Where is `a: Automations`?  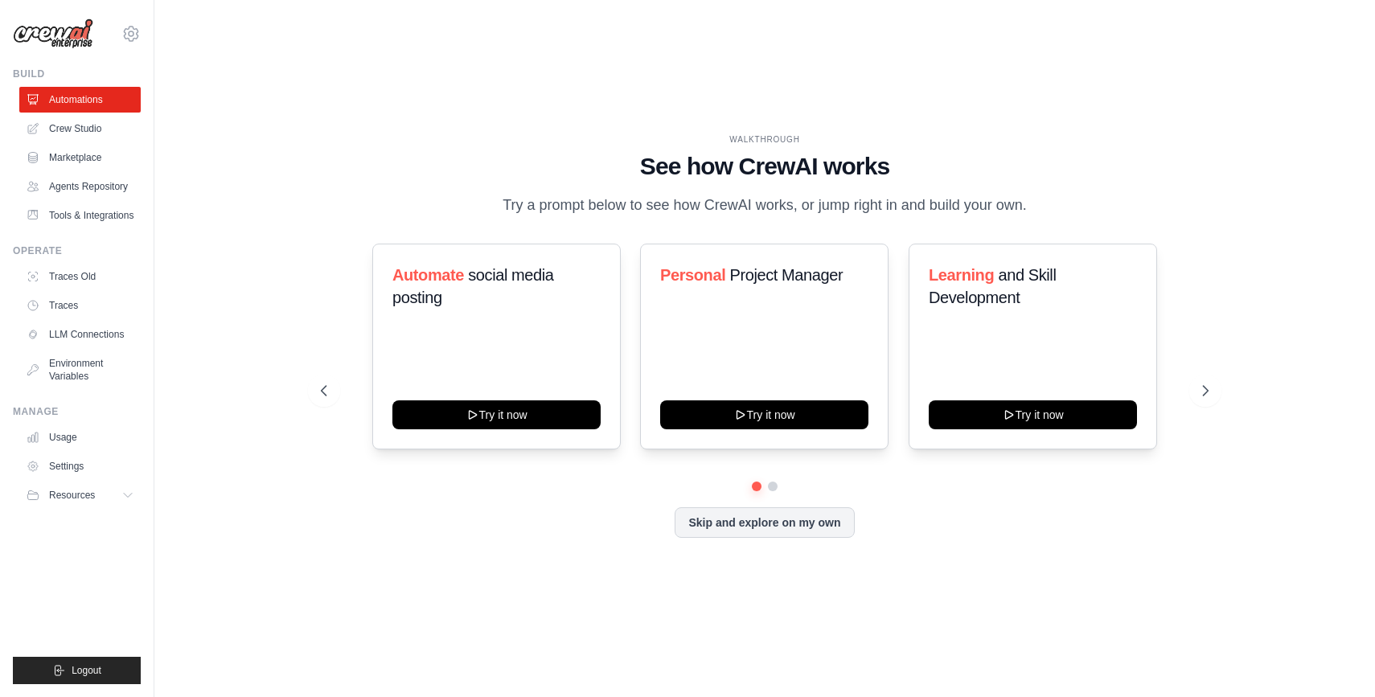 a: Automations is located at coordinates (80, 100).